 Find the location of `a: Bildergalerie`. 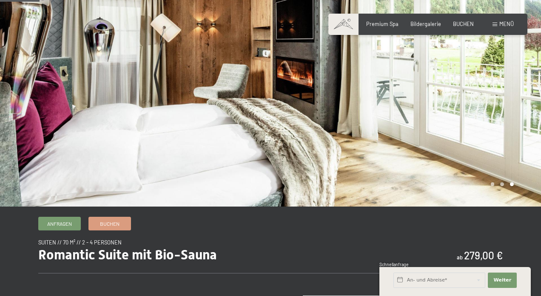

a: Bildergalerie is located at coordinates (426, 24).